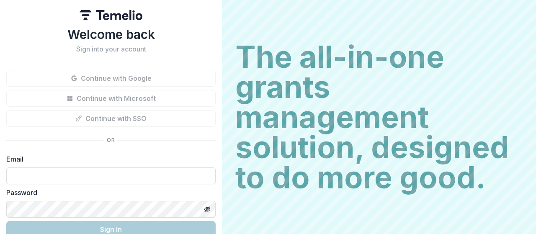  Describe the element at coordinates (111, 98) in the screenshot. I see `button: Continue with Microsoft` at that location.